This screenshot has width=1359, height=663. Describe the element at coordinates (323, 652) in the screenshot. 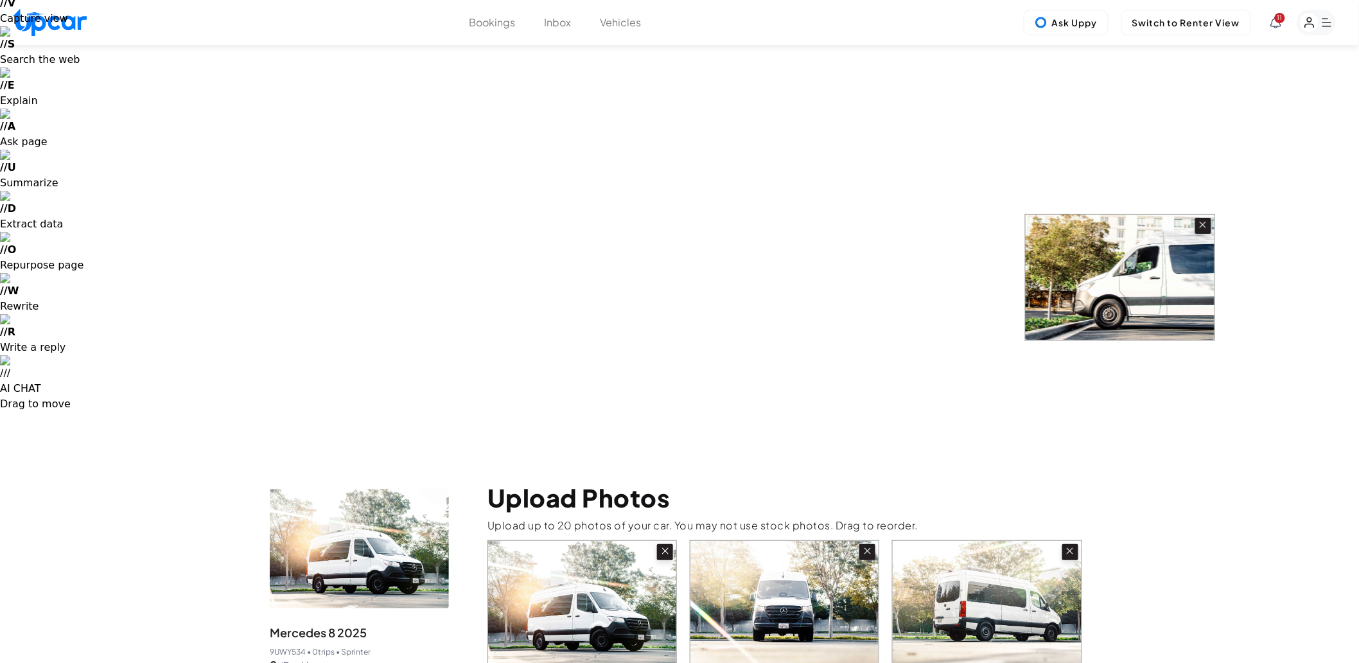

I see `span: 0 trips` at that location.